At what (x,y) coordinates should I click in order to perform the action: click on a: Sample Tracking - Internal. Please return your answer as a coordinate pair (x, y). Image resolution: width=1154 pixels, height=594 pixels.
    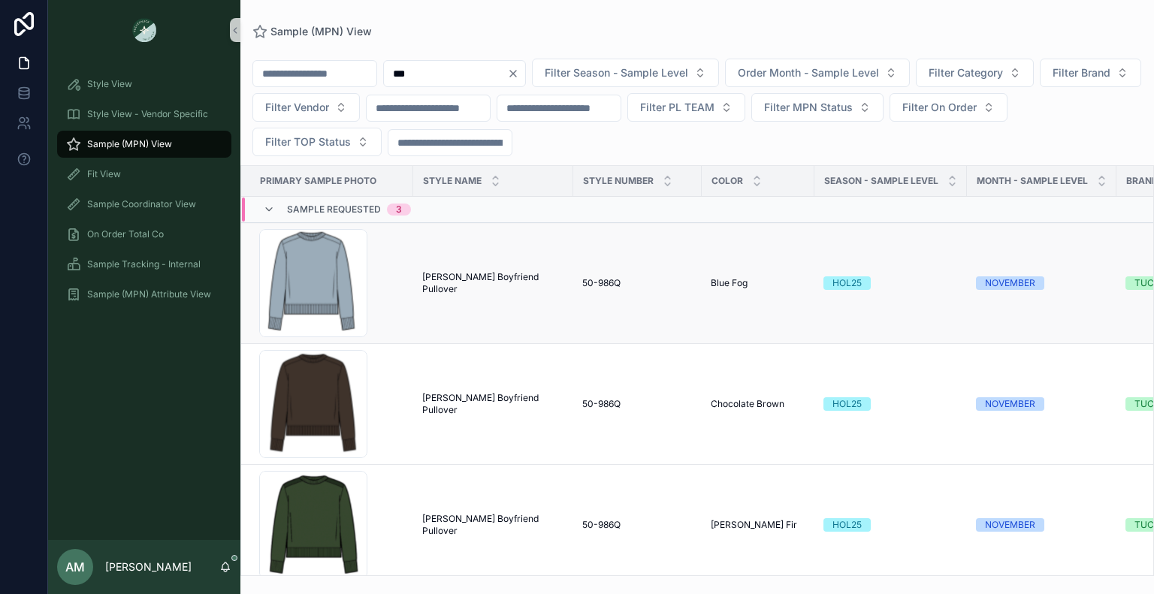
    Looking at the image, I should click on (144, 264).